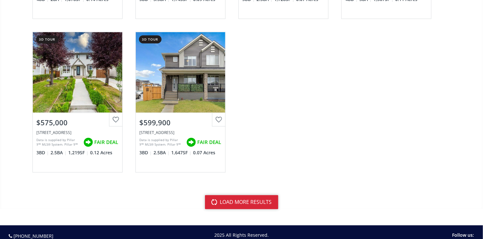 Image resolution: width=483 pixels, height=239 pixels. What do you see at coordinates (181, 122) in the screenshot?
I see `div: $599,900` at bounding box center [181, 122].